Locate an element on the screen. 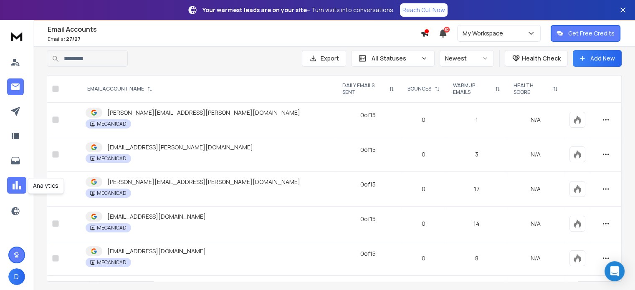 The height and width of the screenshot is (290, 635). p: Get Free Credits is located at coordinates (591, 33).